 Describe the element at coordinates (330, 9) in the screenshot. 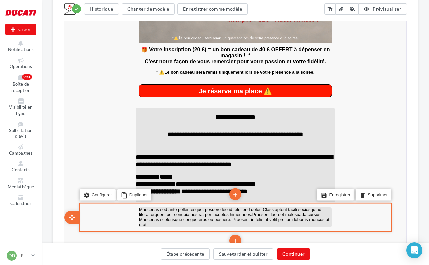

I see `button: text_fields` at that location.